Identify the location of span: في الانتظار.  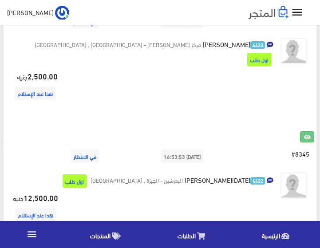
(85, 156).